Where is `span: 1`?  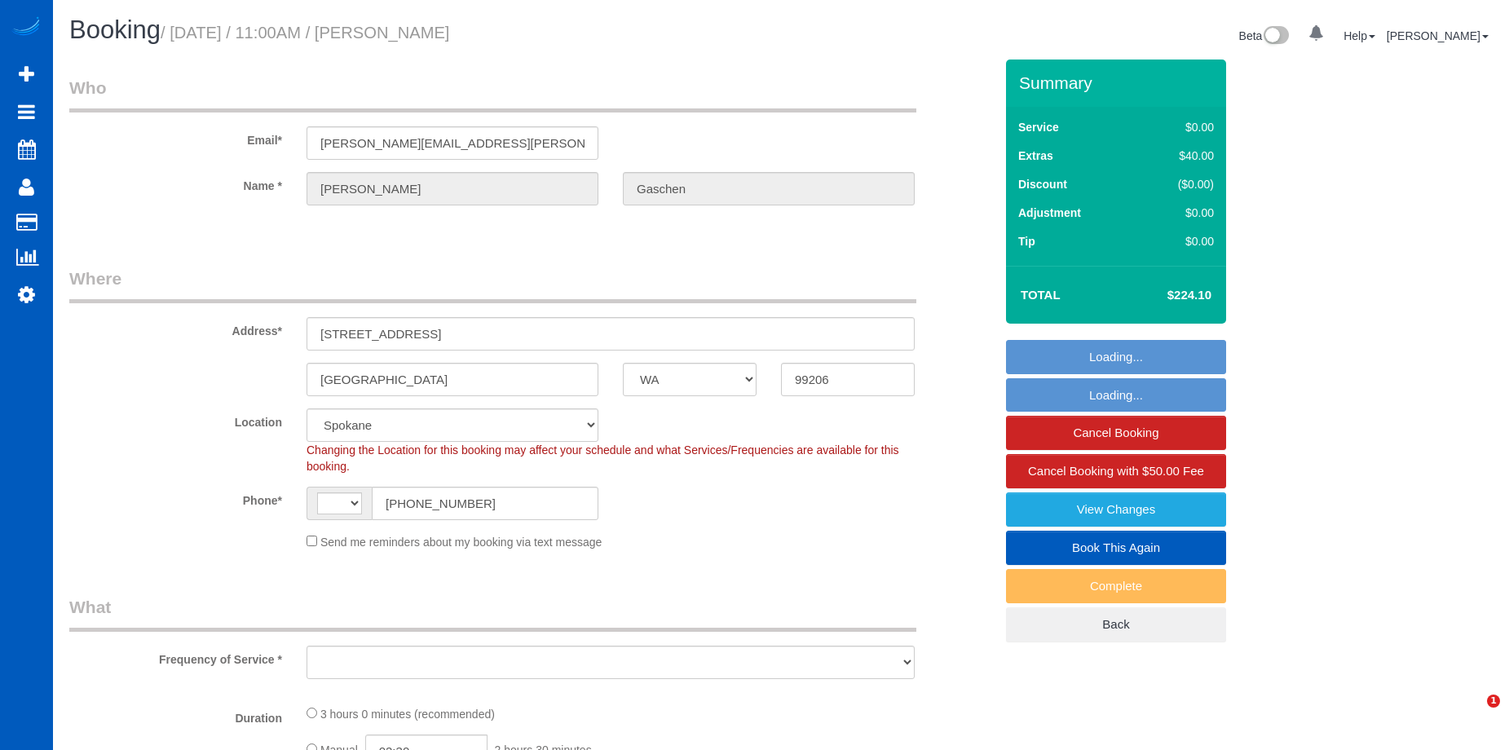 span: 1 is located at coordinates (1493, 701).